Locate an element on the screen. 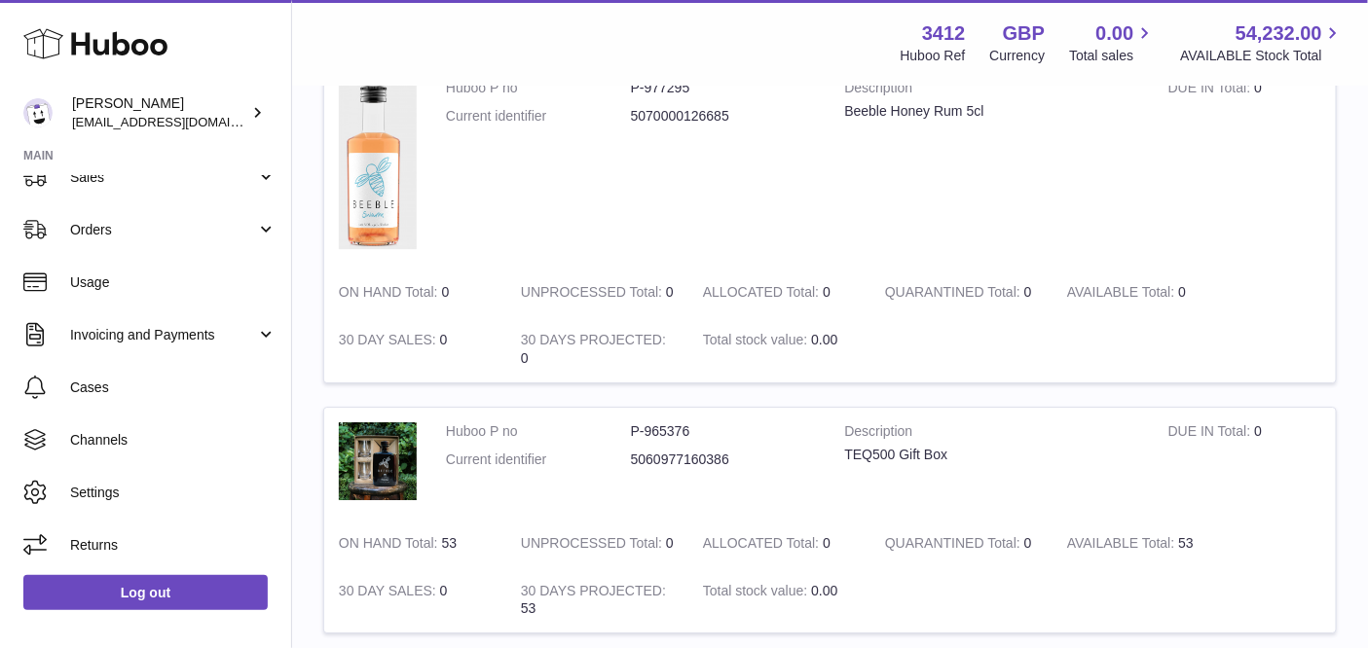  strong: 3412 is located at coordinates (943, 33).